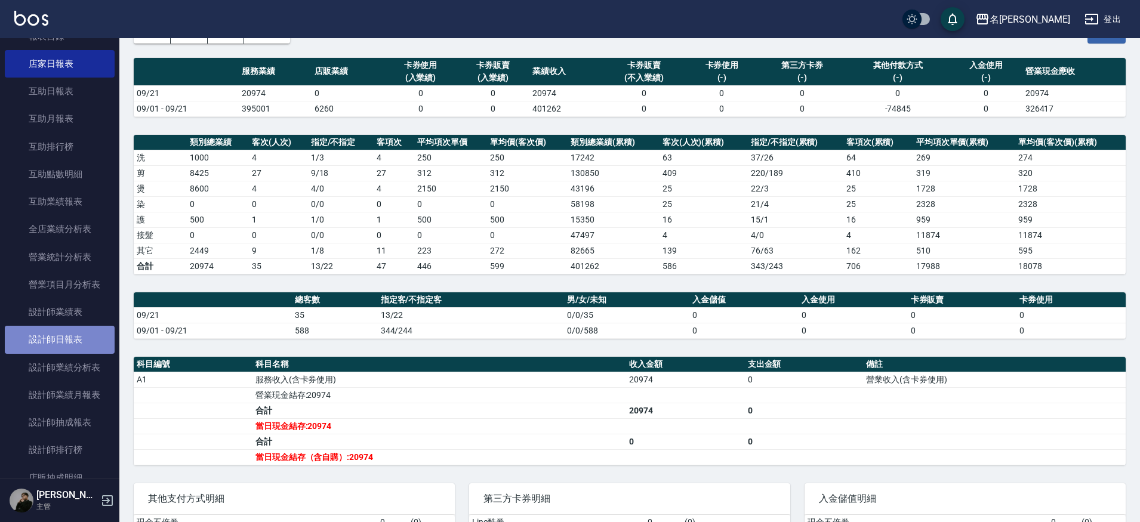 This screenshot has height=522, width=1140. Describe the element at coordinates (21, 501) in the screenshot. I see `img: Person` at that location.